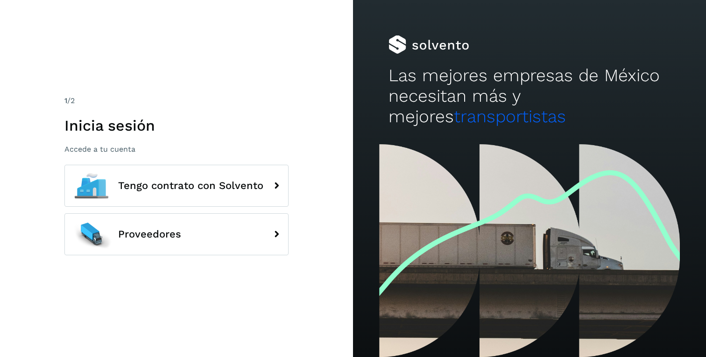 The width and height of the screenshot is (706, 357). I want to click on span: transportistas, so click(510, 116).